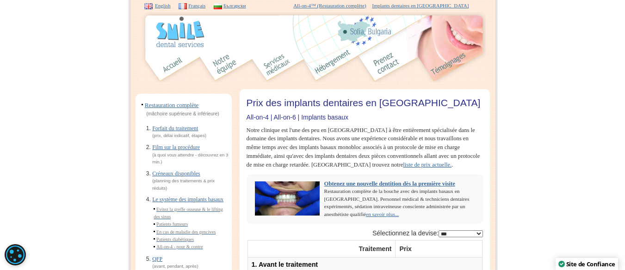 This screenshot has height=270, width=625. Describe the element at coordinates (276, 64) in the screenshot. I see `a: Bouche entière implants dentaires (prix complet, délais, étapes)` at that location.